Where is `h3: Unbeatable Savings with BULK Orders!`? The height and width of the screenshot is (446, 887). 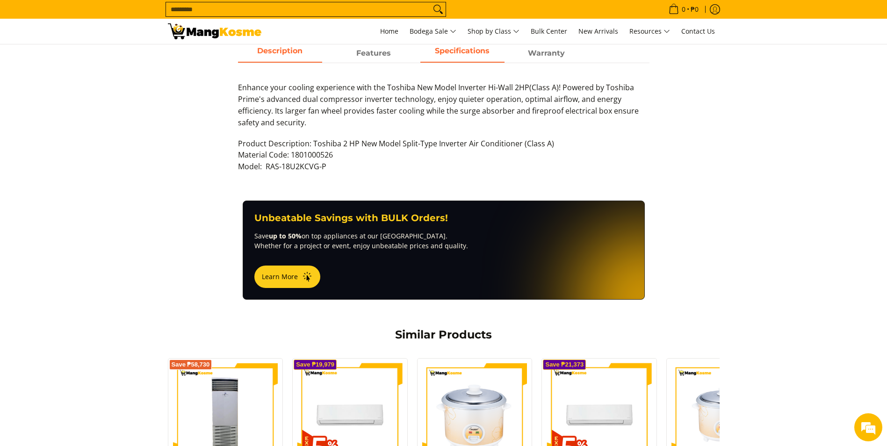 h3: Unbeatable Savings with BULK Orders! is located at coordinates (444, 218).